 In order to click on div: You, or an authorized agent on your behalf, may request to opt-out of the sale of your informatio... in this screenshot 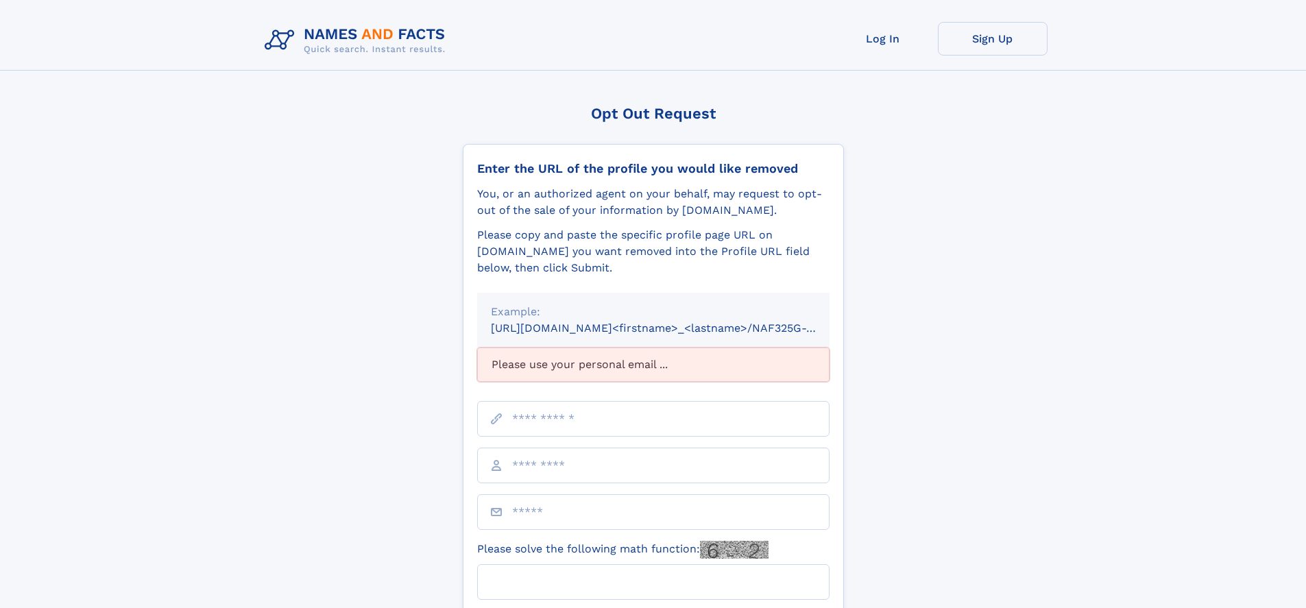, I will do `click(653, 202)`.